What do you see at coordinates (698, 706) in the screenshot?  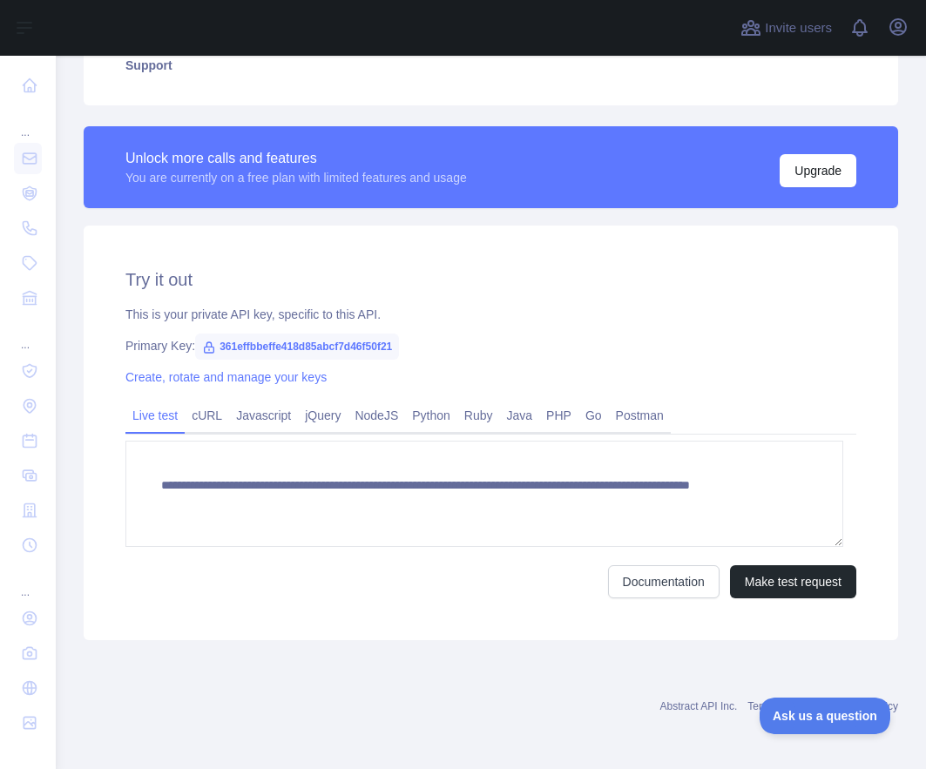 I see `a: Abstract API Inc.` at bounding box center [698, 706].